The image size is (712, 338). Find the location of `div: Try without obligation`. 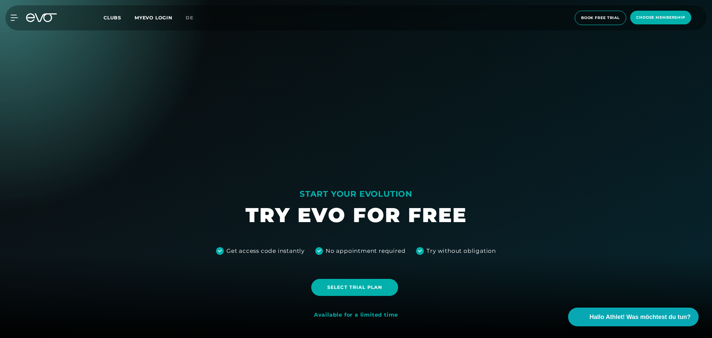

div: Try without obligation is located at coordinates (461, 251).